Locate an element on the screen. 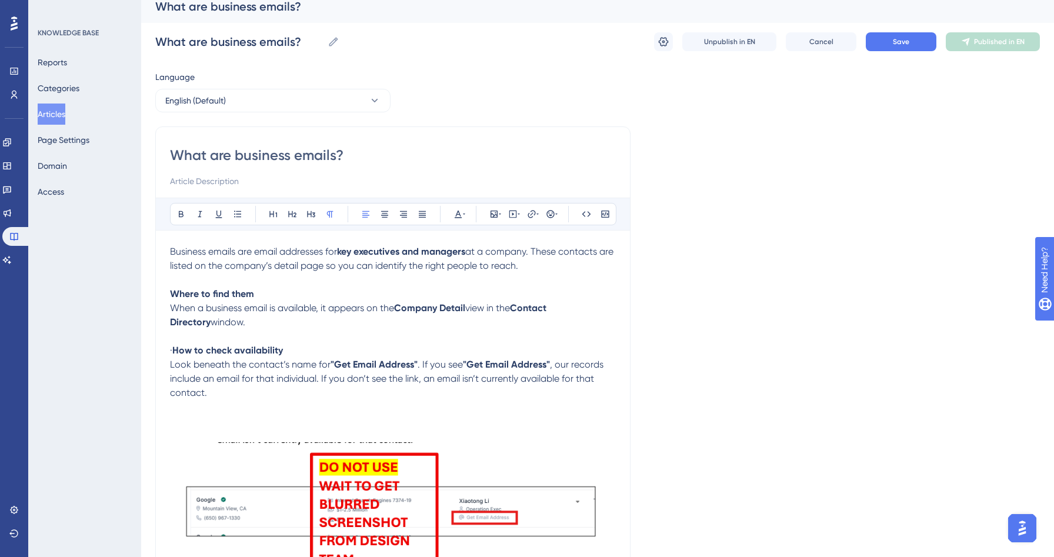 The image size is (1054, 557). button: English (Default) is located at coordinates (273, 101).